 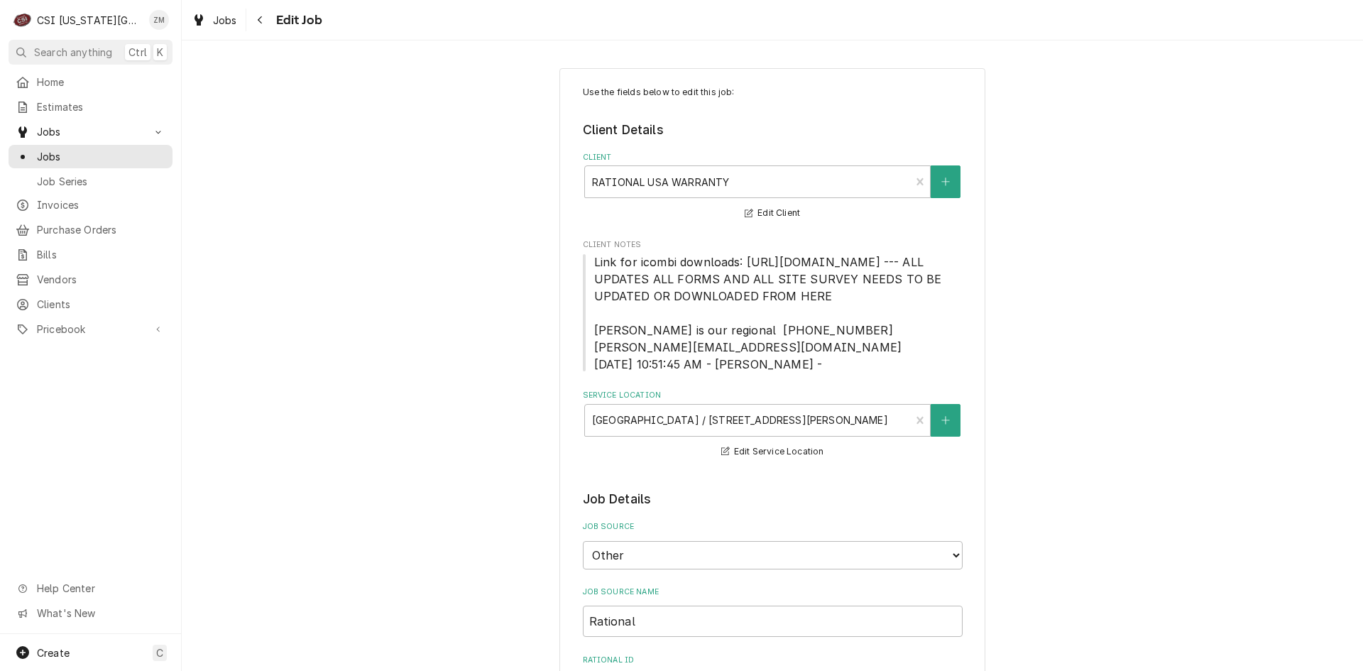 I want to click on div: CSI Kansas City.'s Avatar, so click(x=23, y=20).